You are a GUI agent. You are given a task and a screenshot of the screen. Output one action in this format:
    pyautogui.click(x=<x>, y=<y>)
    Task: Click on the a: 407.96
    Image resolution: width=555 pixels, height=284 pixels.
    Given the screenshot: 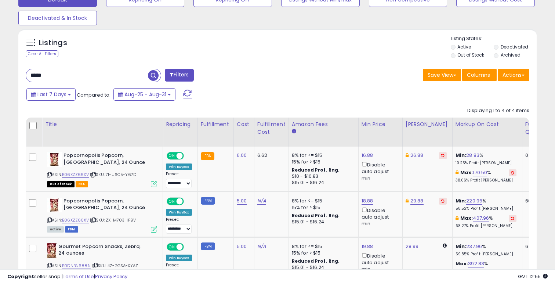 What is the action you would take?
    pyautogui.click(x=480, y=218)
    